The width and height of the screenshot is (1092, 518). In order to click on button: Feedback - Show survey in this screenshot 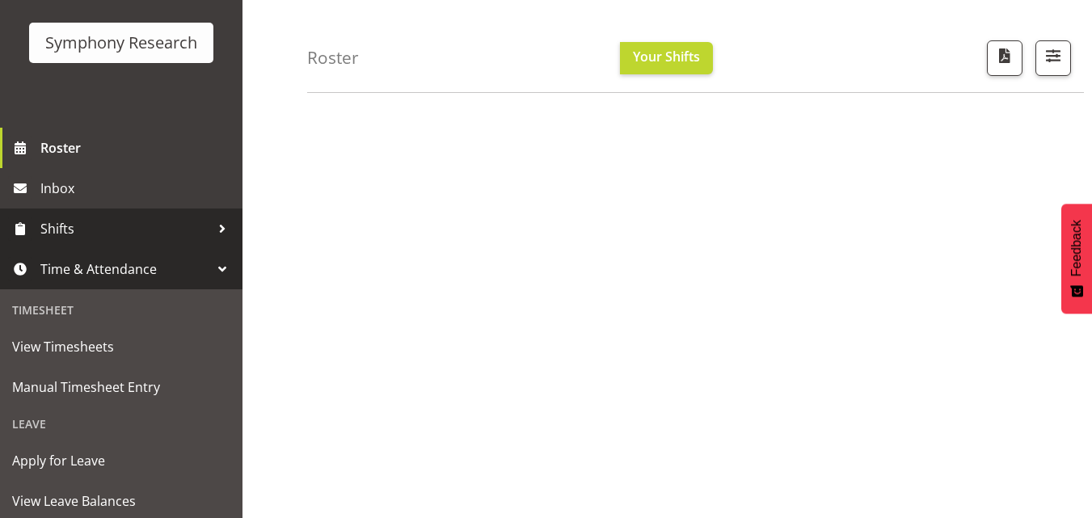, I will do `click(1077, 259)`.